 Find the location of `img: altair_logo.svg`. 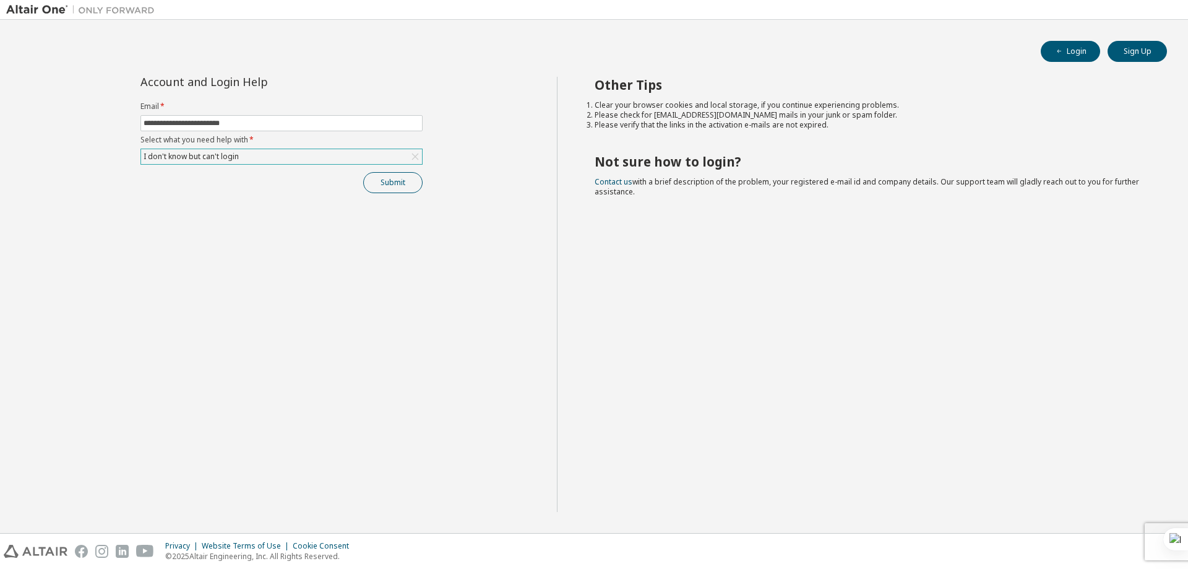

img: altair_logo.svg is located at coordinates (35, 551).